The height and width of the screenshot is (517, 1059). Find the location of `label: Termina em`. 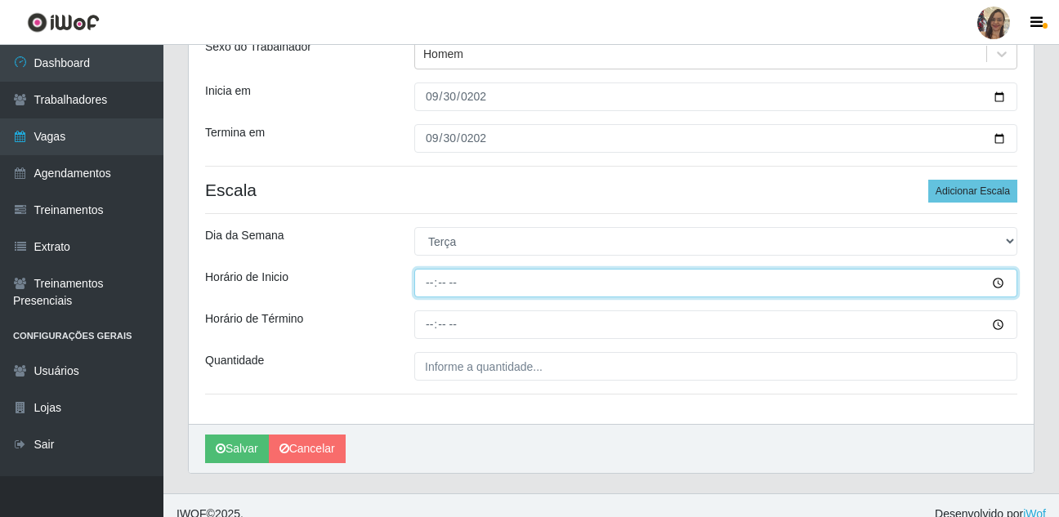

label: Termina em is located at coordinates (235, 132).